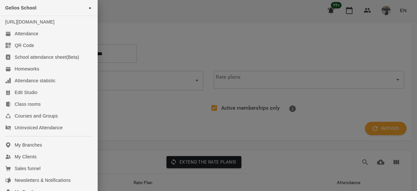 Image resolution: width=417 pixels, height=191 pixels. What do you see at coordinates (35, 81) in the screenshot?
I see `div: Attendance statistic` at bounding box center [35, 81].